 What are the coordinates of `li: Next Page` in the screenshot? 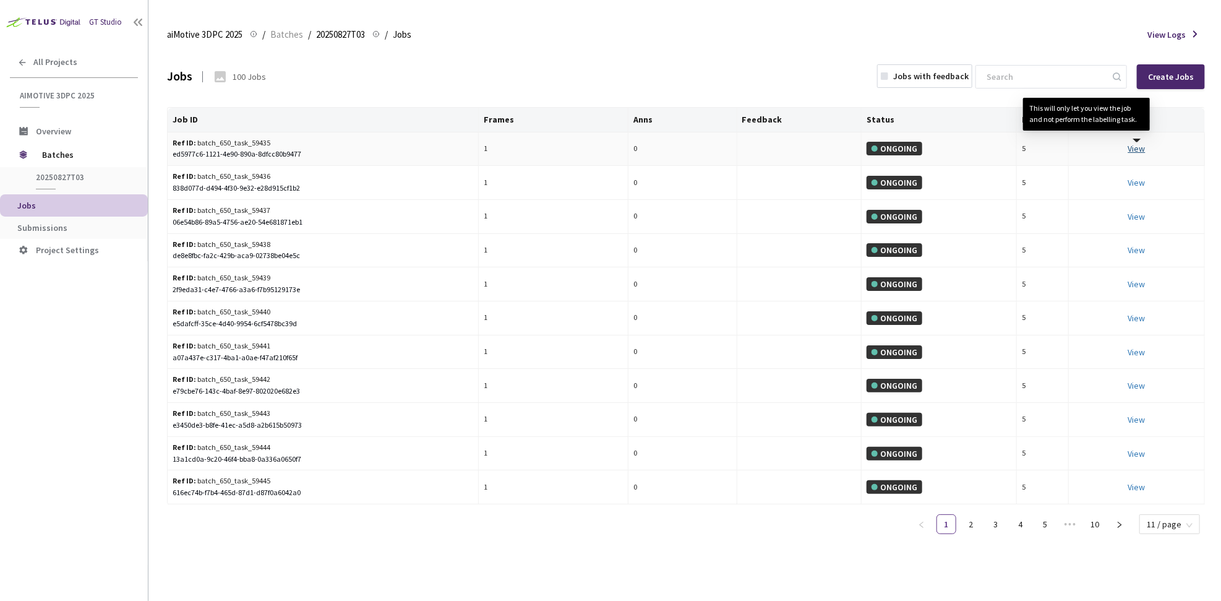 It's located at (1120, 524).